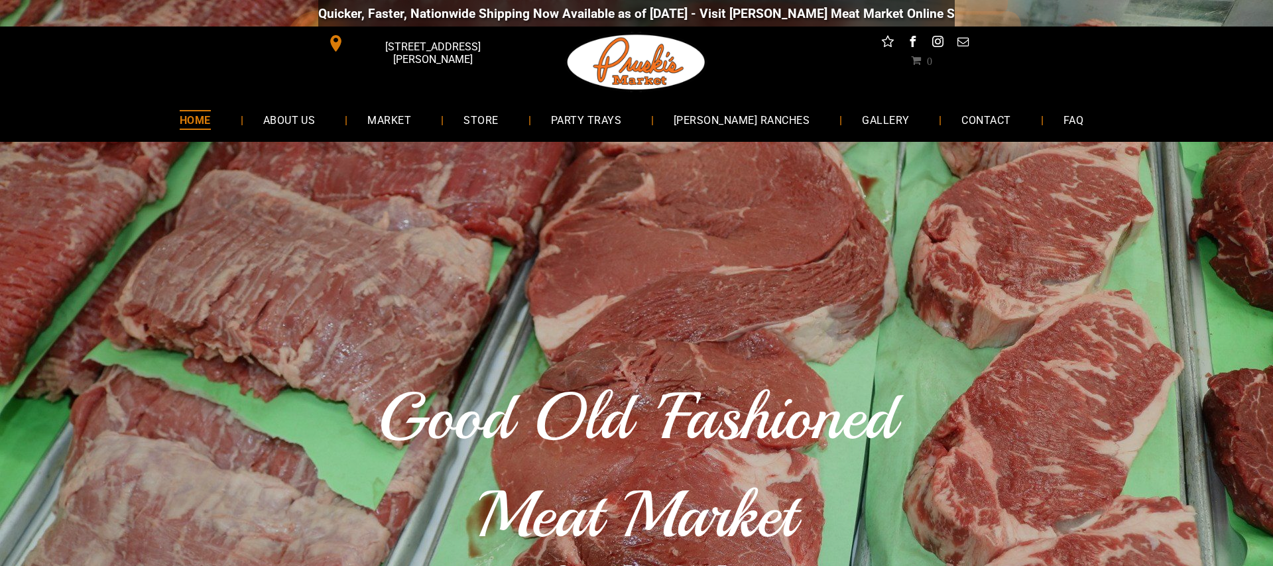  Describe the element at coordinates (986, 119) in the screenshot. I see `a: CONTACT` at that location.